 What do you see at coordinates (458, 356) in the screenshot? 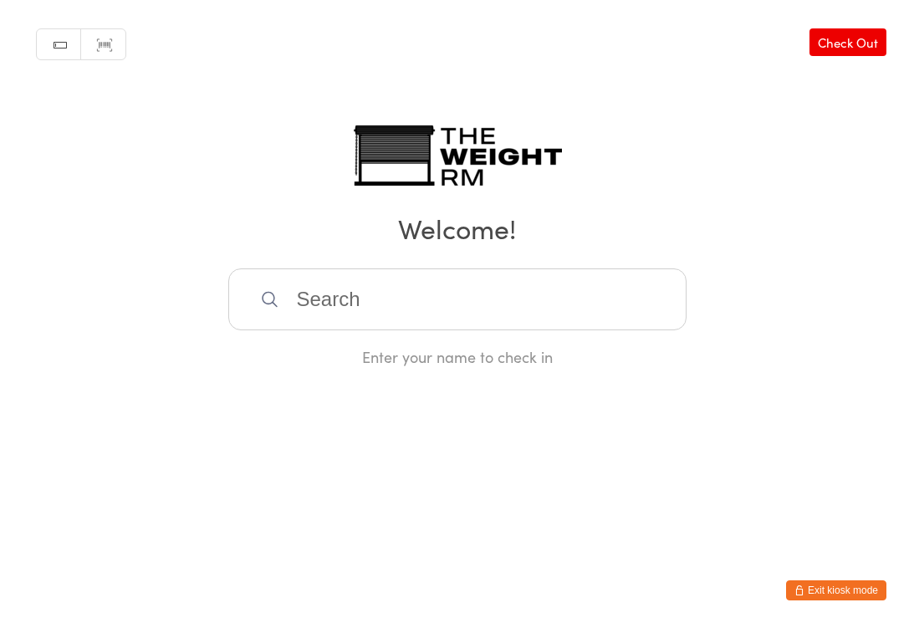
I see `div: Enter your name to check in` at bounding box center [458, 356].